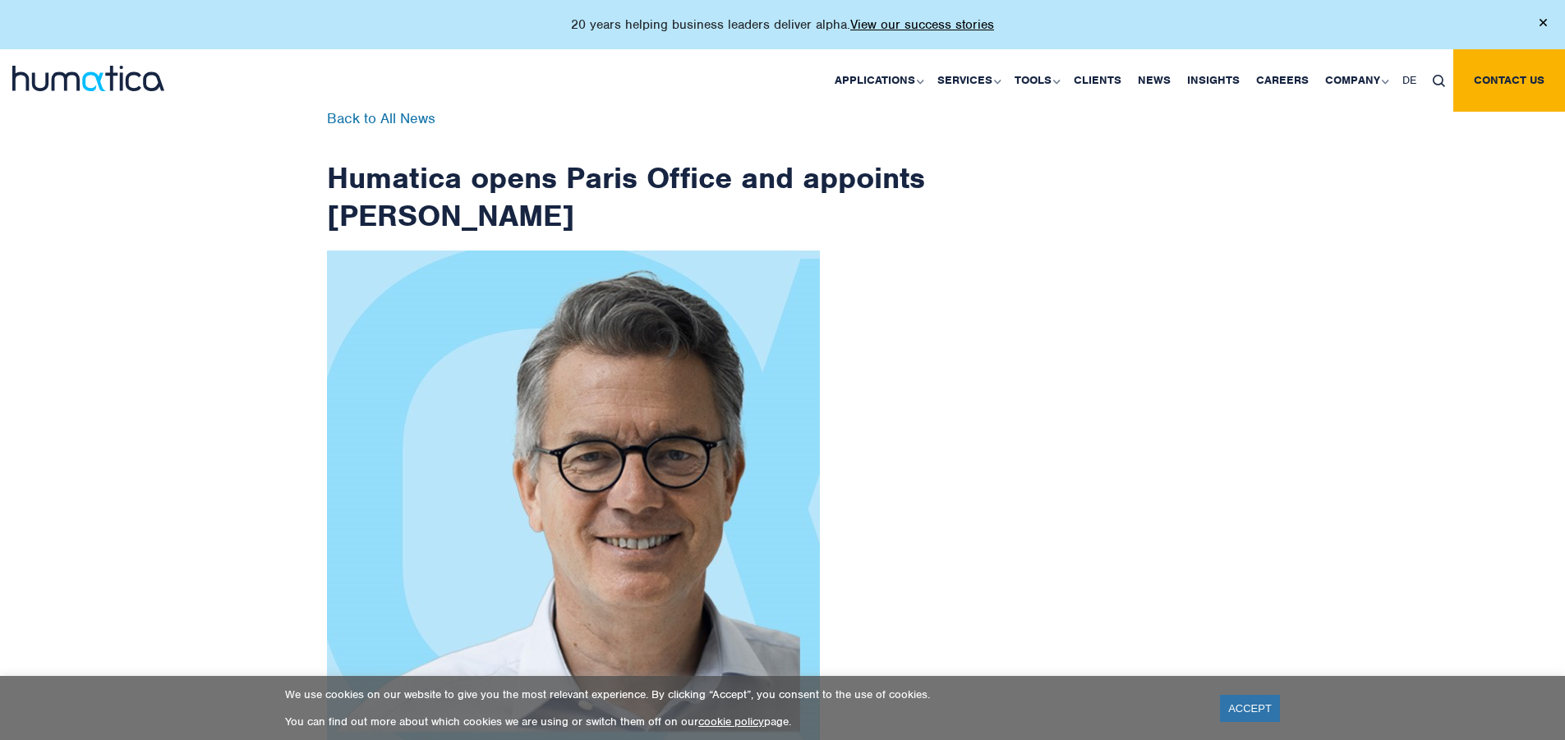  Describe the element at coordinates (922, 25) in the screenshot. I see `a: View our success stories` at that location.